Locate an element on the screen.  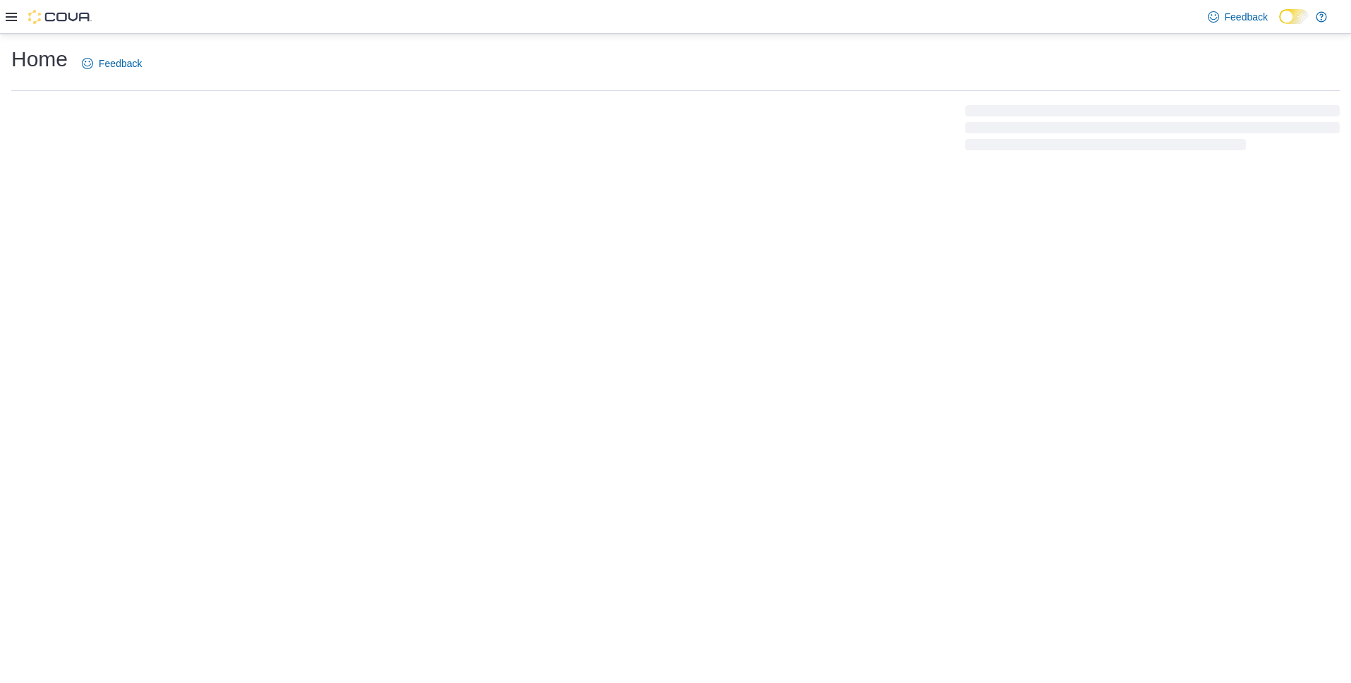
input: Dark Mode is located at coordinates (1294, 16).